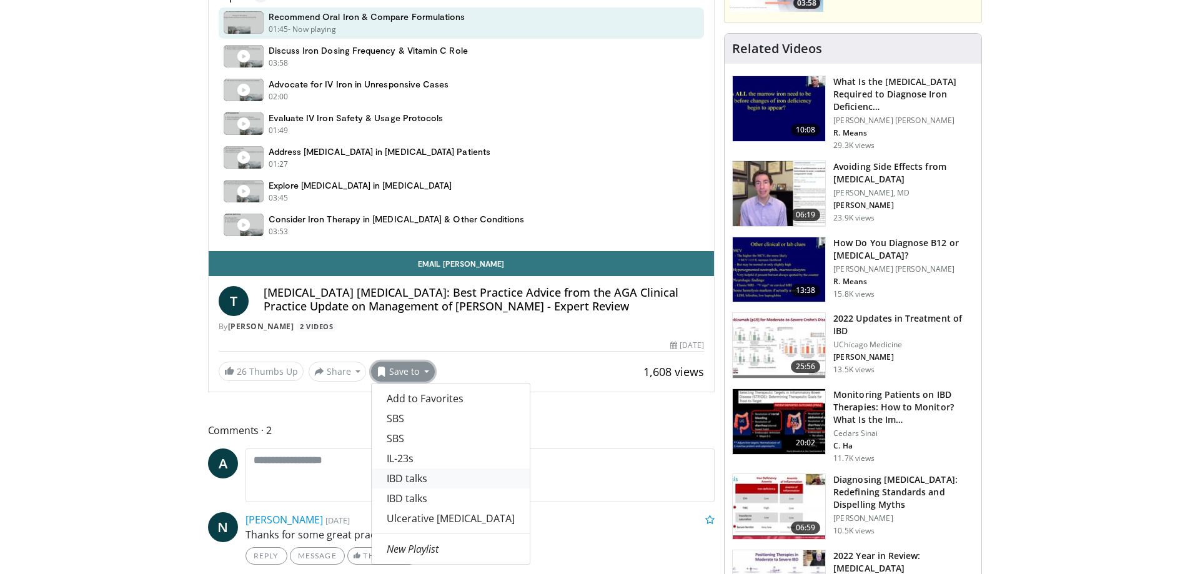 The width and height of the screenshot is (1190, 574). I want to click on a: A, so click(223, 464).